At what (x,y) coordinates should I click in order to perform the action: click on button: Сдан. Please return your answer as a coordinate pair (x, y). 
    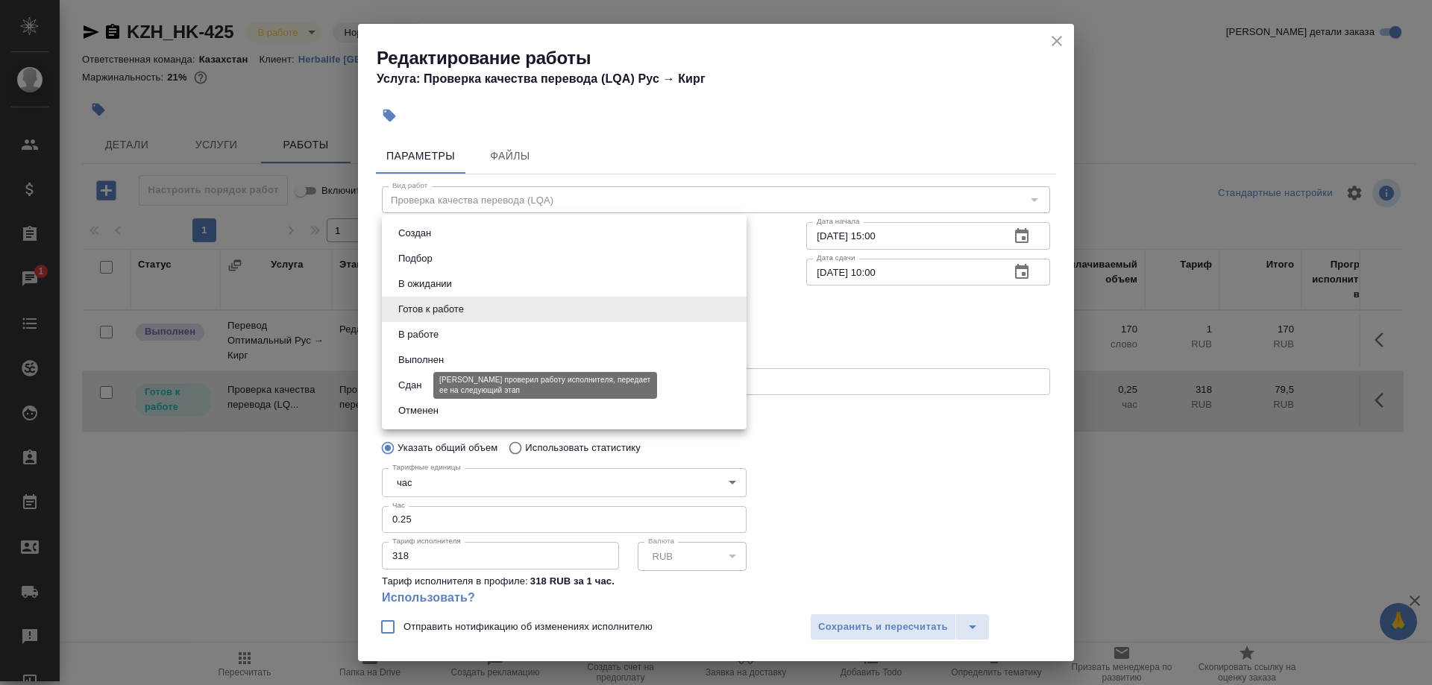
    Looking at the image, I should click on (409, 386).